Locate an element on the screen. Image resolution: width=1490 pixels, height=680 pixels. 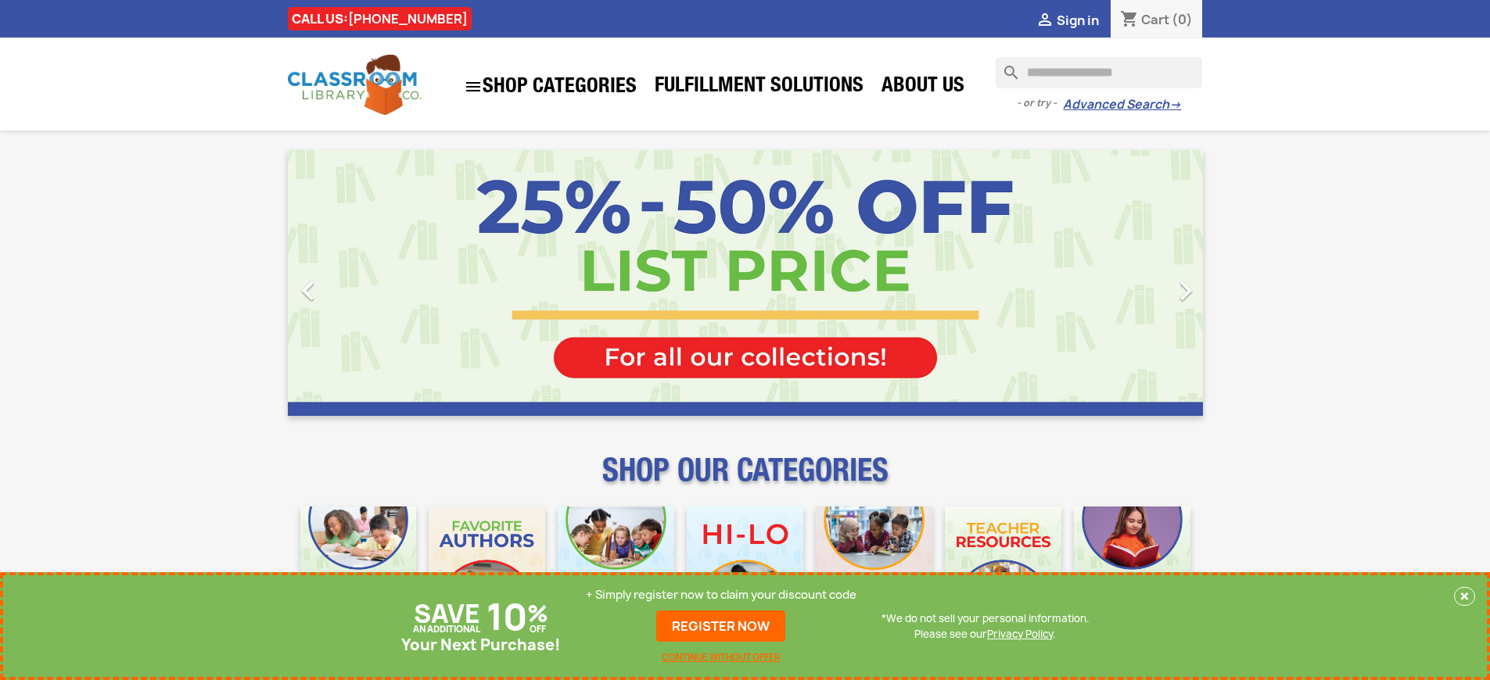
ul: Carousel container is located at coordinates (745, 283).